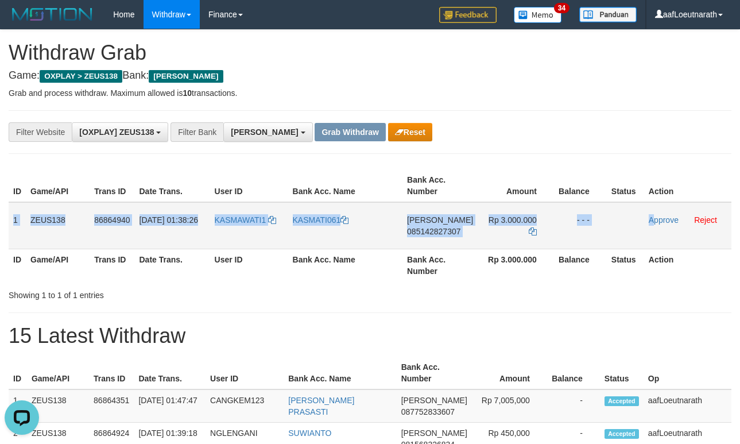 The height and width of the screenshot is (444, 740). Describe the element at coordinates (664, 220) in the screenshot. I see `a: Approve` at that location.